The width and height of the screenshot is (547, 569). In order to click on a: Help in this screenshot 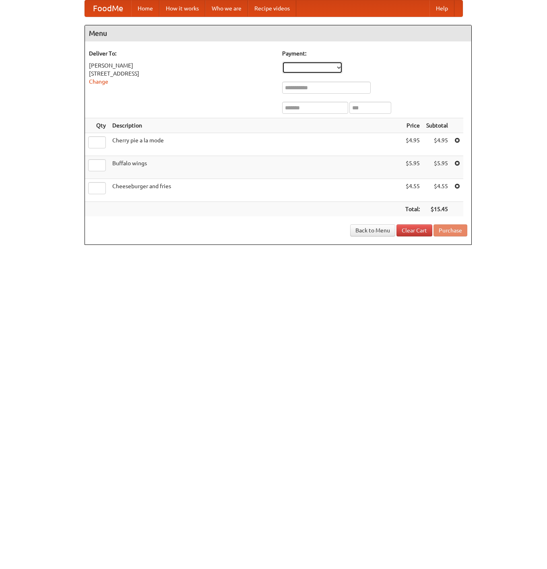, I will do `click(442, 8)`.